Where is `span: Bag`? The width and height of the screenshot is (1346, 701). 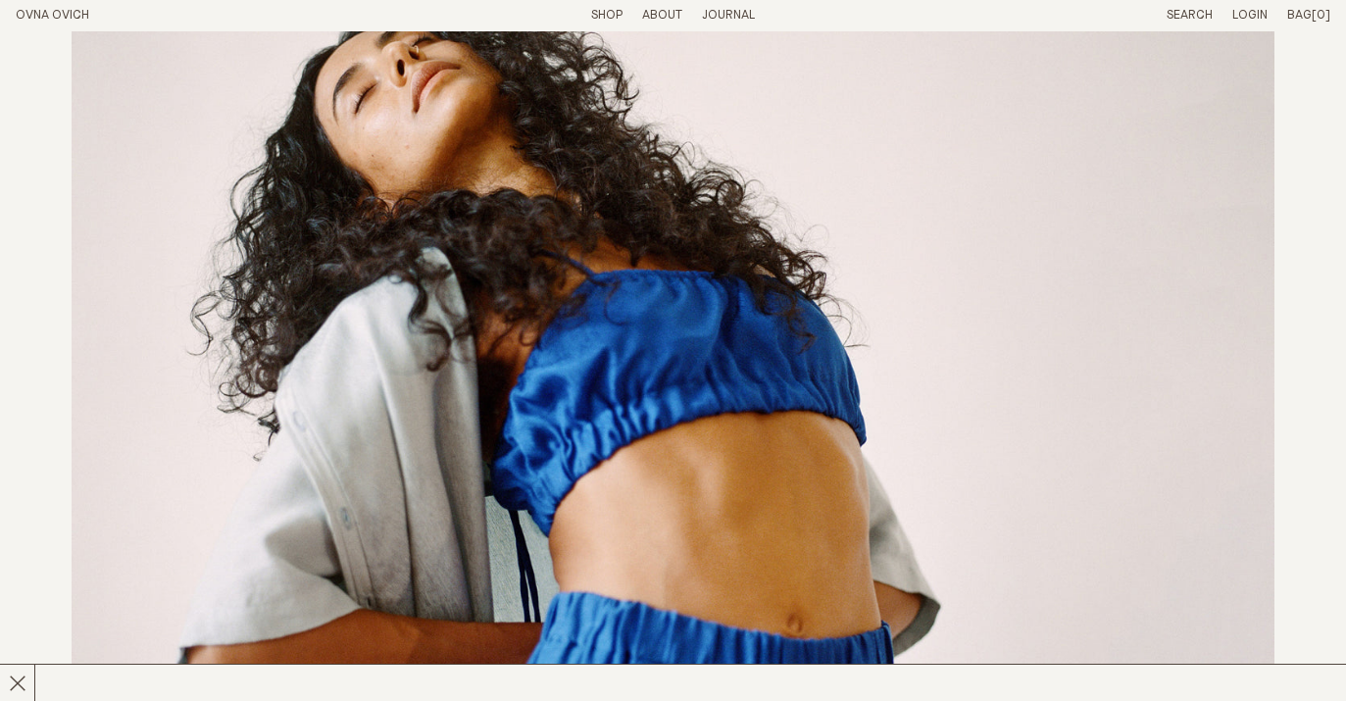 span: Bag is located at coordinates (1299, 15).